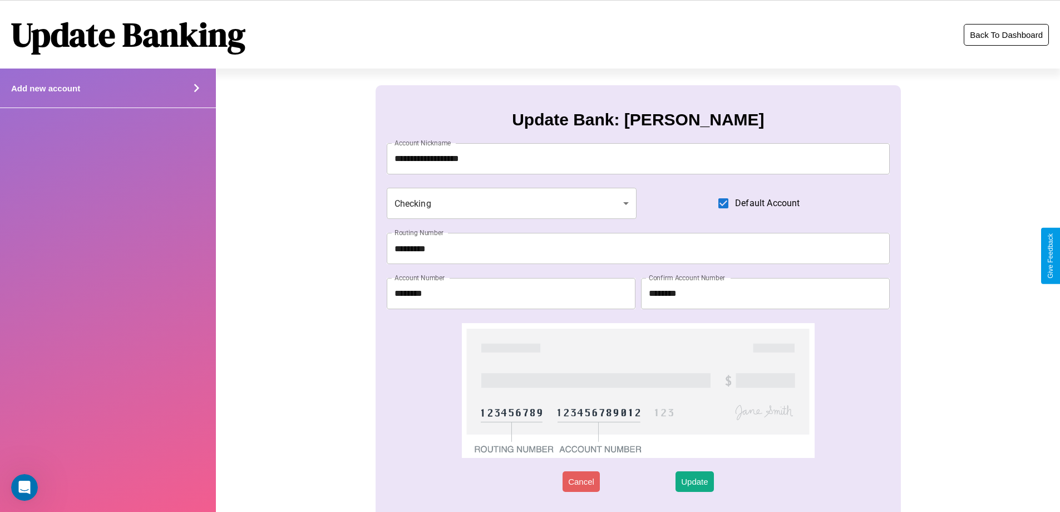  Describe the element at coordinates (1006, 35) in the screenshot. I see `button: Back To Dashboard` at that location.